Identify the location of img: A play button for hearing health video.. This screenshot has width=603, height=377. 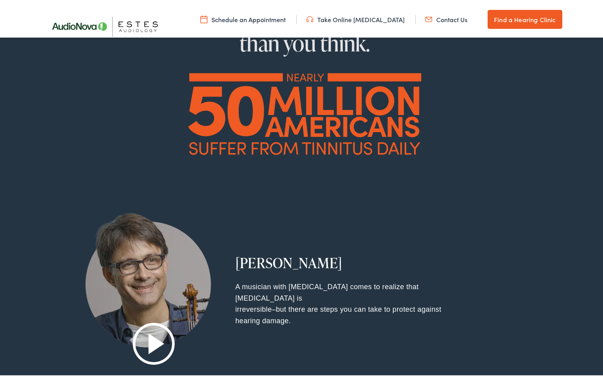
(154, 341).